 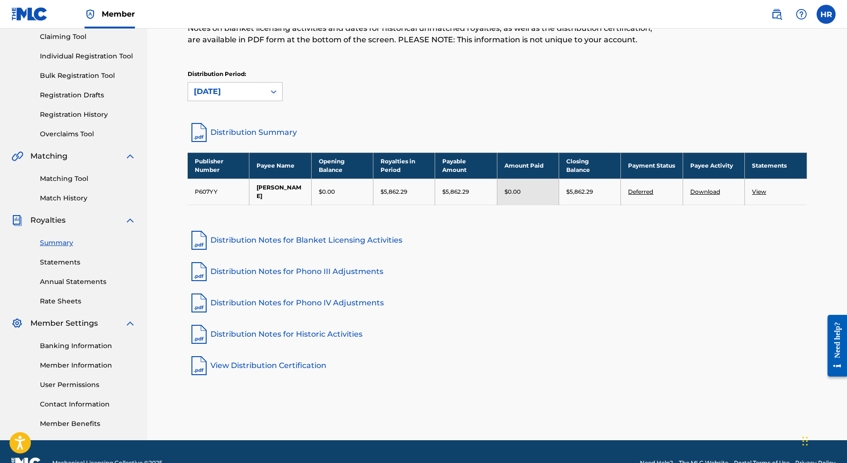 I want to click on a: User Permissions, so click(x=88, y=385).